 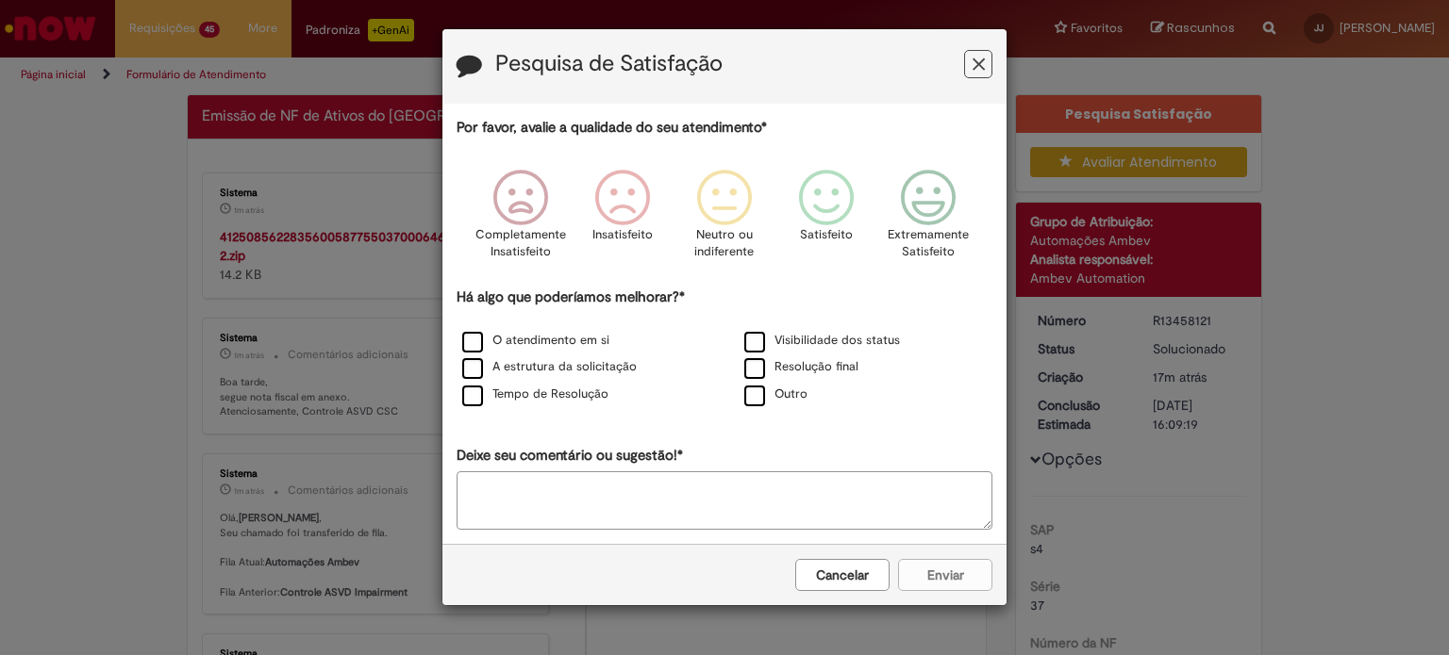 I want to click on div: Há algo que poderíamos melhorar?*, so click(x=724, y=348).